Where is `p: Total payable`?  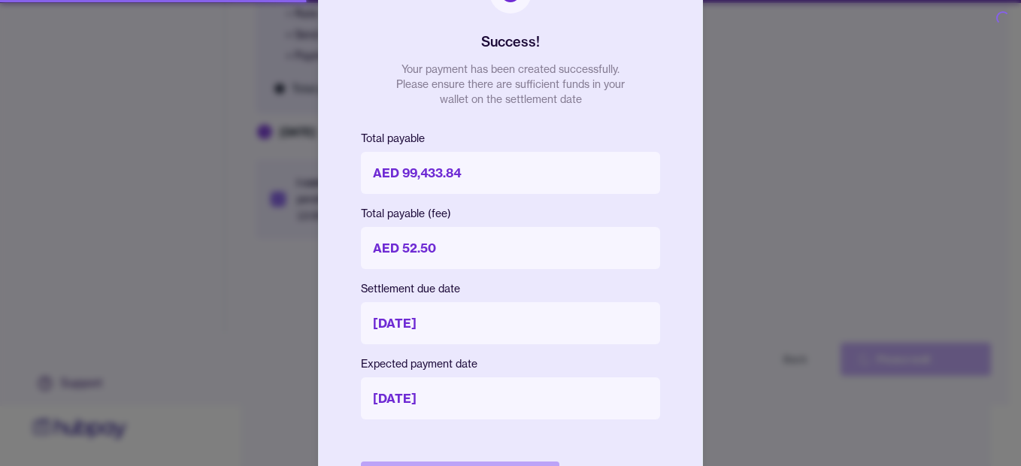
p: Total payable is located at coordinates (510, 138).